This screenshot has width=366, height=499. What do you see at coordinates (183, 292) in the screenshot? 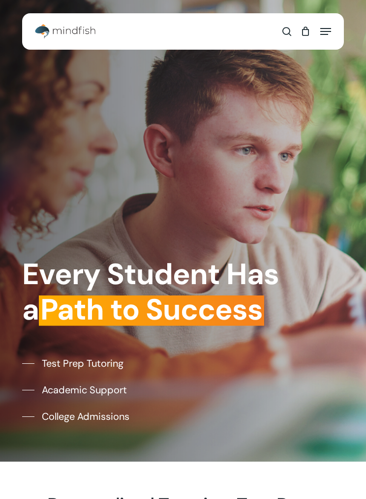
I see `h1: Every Student Has a` at bounding box center [183, 292].